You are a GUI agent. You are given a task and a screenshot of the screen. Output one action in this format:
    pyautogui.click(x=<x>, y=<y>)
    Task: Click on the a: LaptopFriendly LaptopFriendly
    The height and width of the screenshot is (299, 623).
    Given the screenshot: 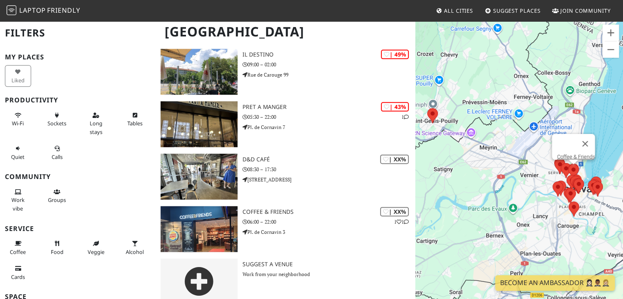 What is the action you would take?
    pyautogui.click(x=43, y=11)
    